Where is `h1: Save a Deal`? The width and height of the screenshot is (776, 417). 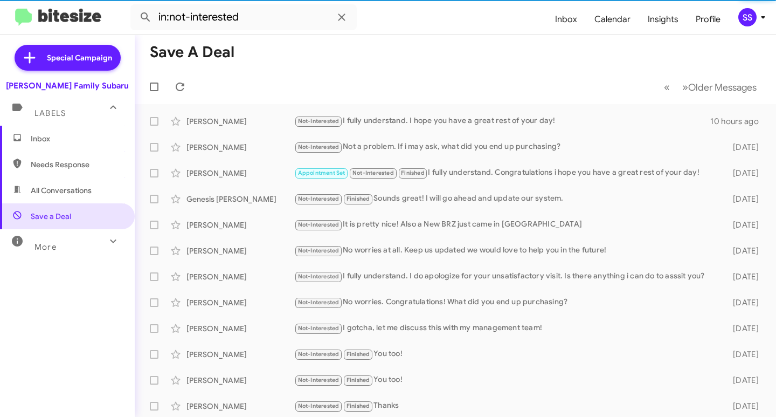 h1: Save a Deal is located at coordinates (192, 52).